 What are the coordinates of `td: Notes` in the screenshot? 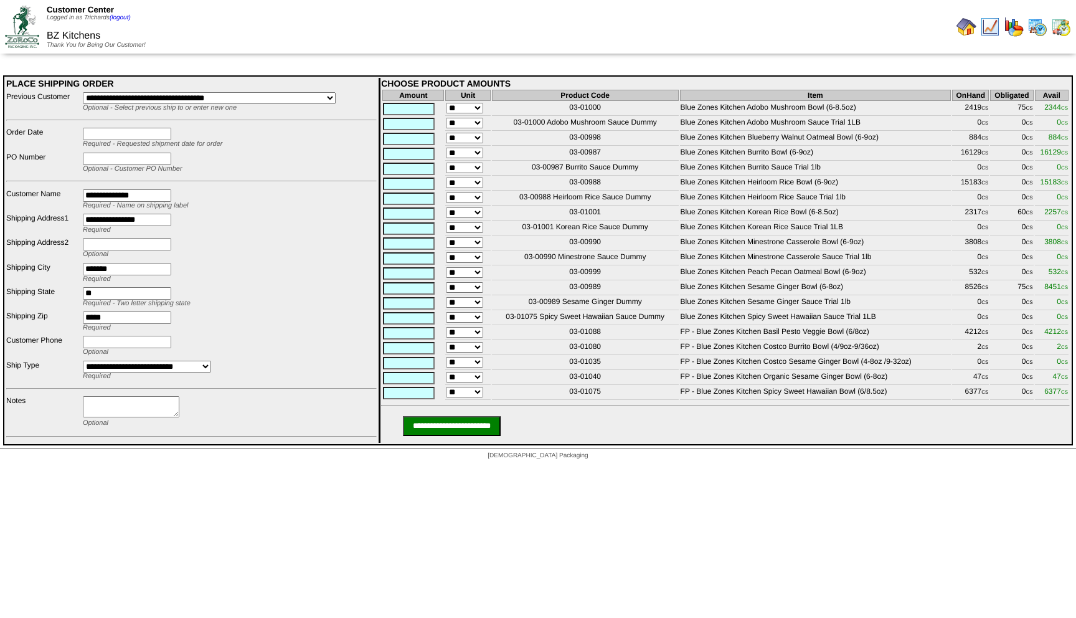 It's located at (43, 413).